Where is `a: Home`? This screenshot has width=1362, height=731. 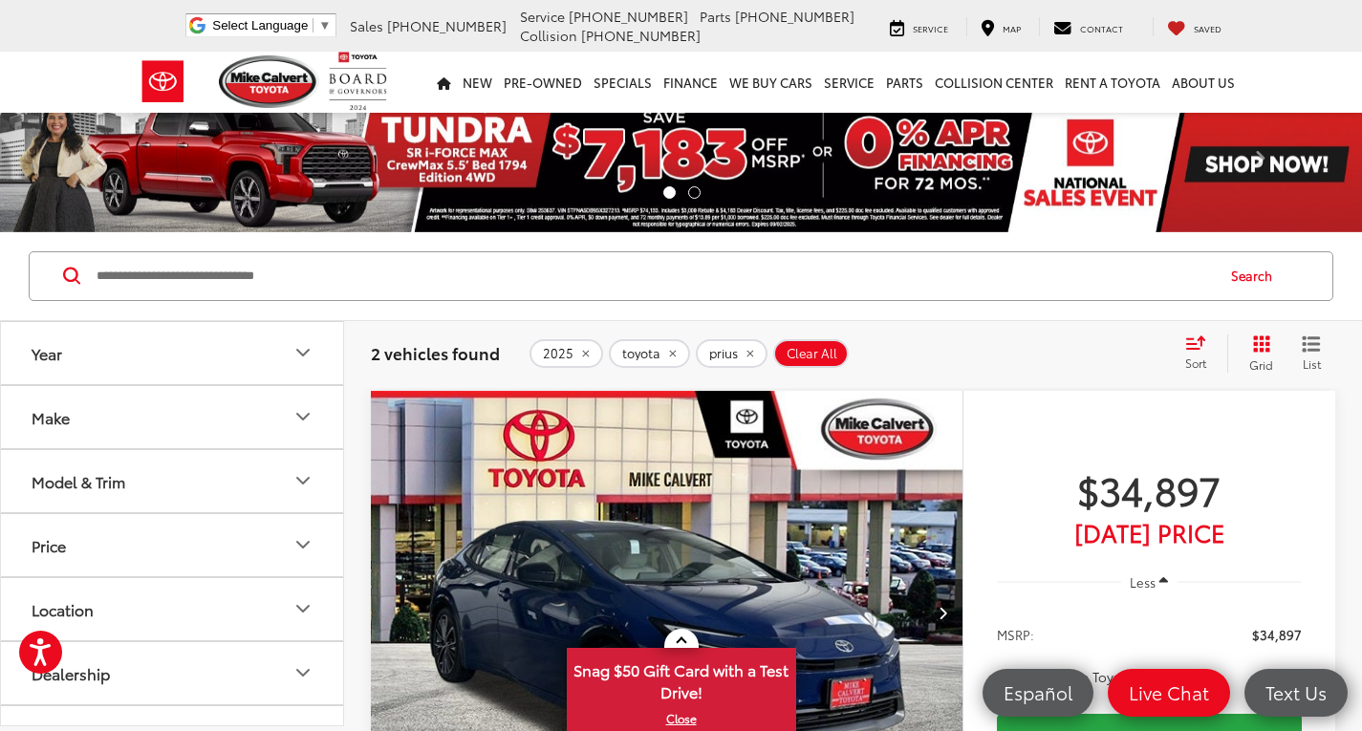
a: Home is located at coordinates (444, 82).